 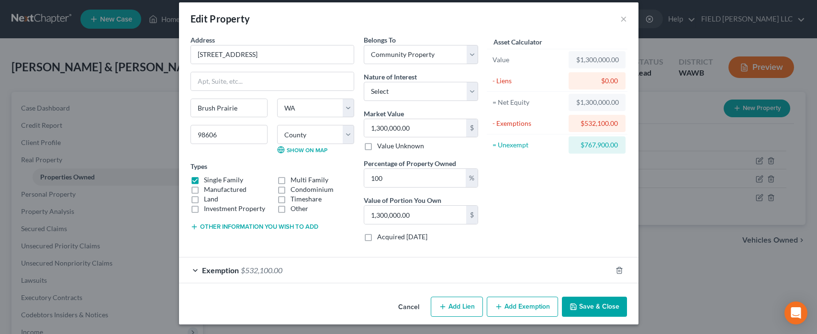 What do you see at coordinates (529, 81) in the screenshot?
I see `div: - Liens` at bounding box center [529, 81].